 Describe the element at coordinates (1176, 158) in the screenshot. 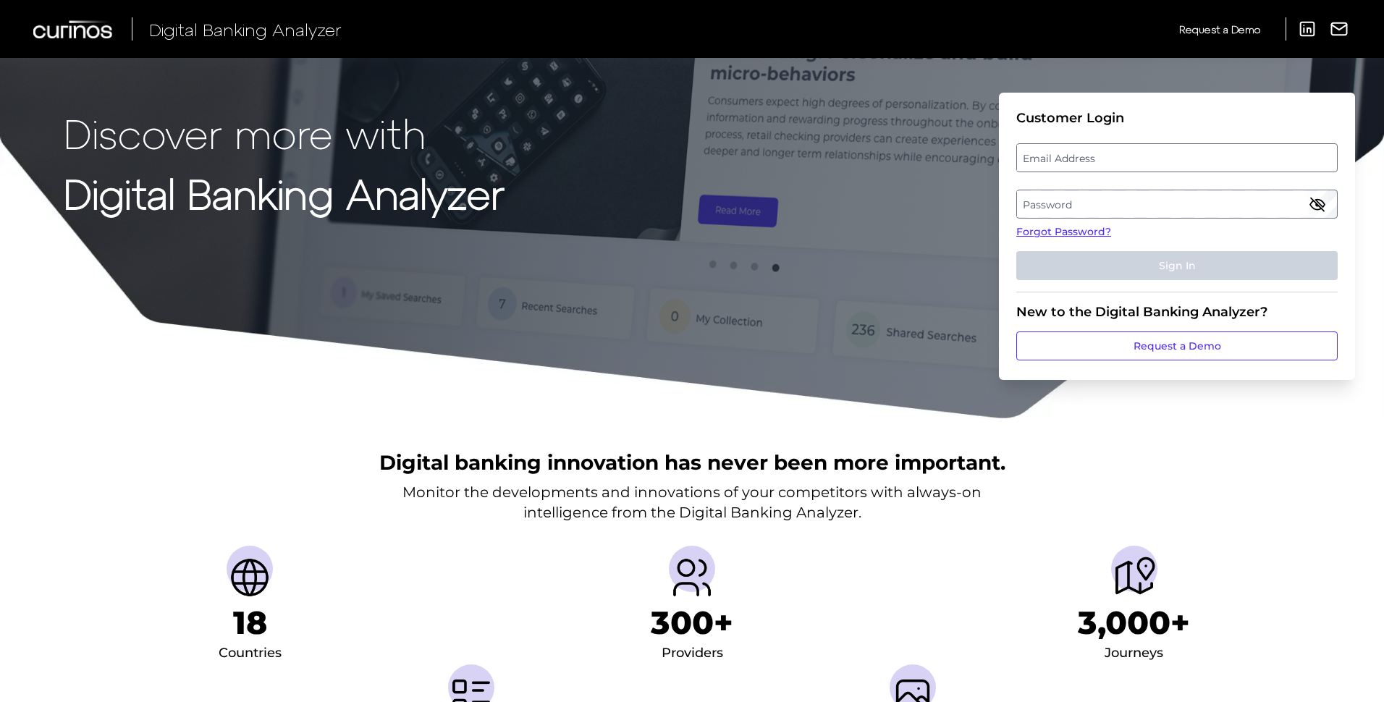

I see `label: Email Address` at that location.